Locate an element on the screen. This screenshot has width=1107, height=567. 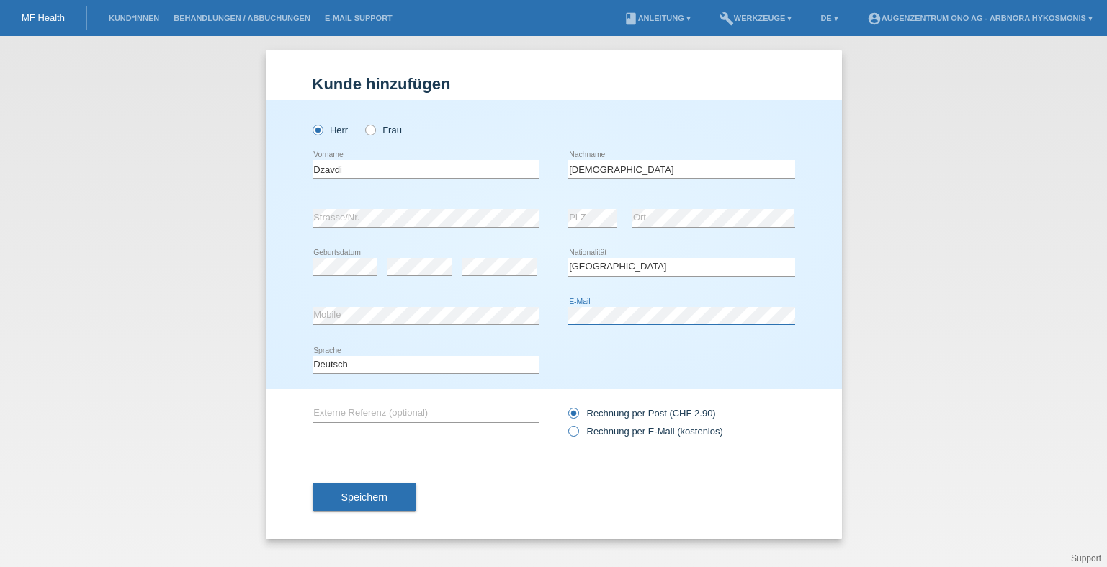
h1: Kunde hinzufügen is located at coordinates (554, 84).